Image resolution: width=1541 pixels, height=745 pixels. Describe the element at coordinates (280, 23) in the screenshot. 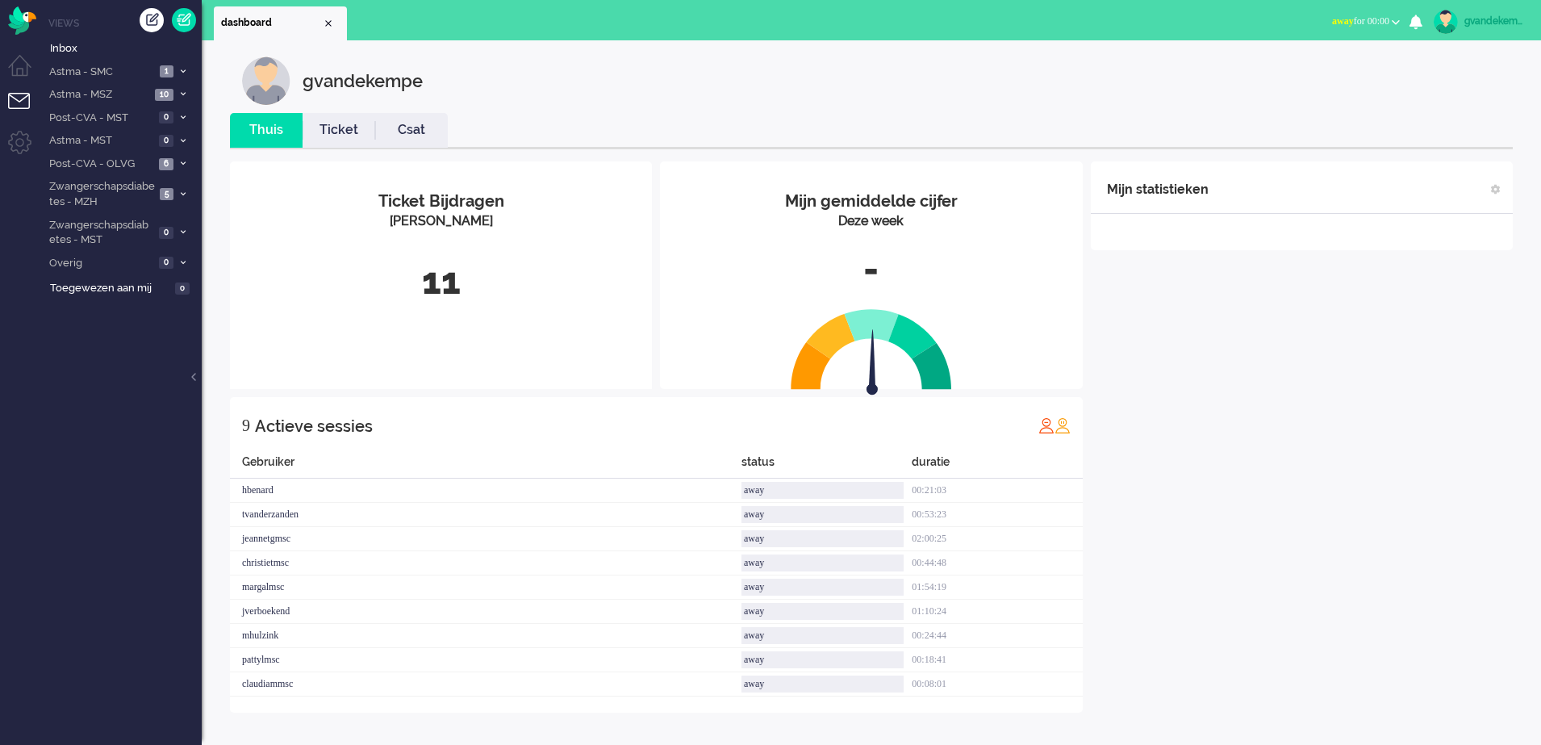

I see `li: Dashboard` at that location.